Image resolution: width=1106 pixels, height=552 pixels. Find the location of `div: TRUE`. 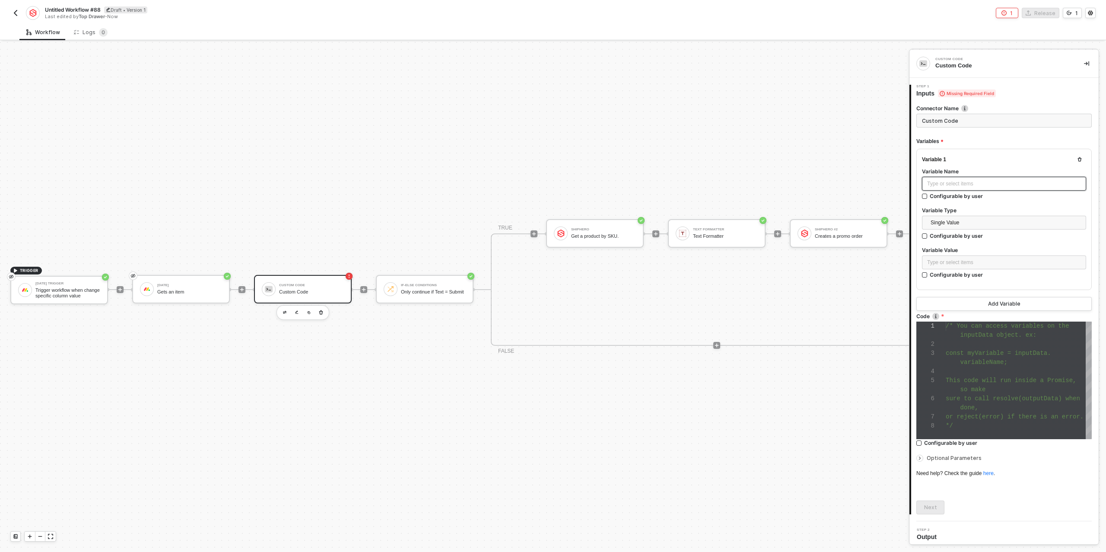

div: TRUE is located at coordinates (505, 228).